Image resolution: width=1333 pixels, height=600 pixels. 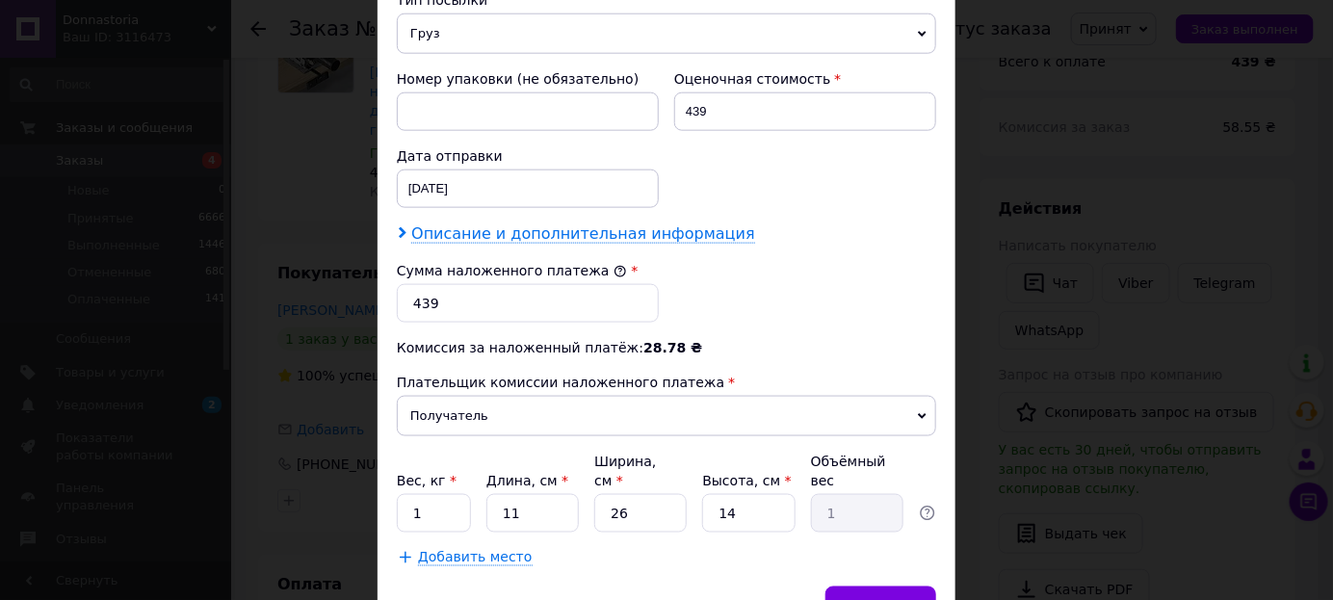 I want to click on div: Дата отправки, so click(x=528, y=156).